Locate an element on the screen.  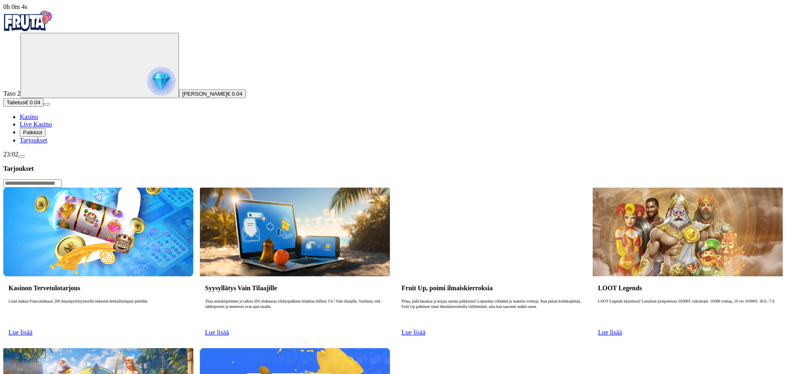
img: Fruit Up, poimi ilmaiskierroksia is located at coordinates (491, 232).